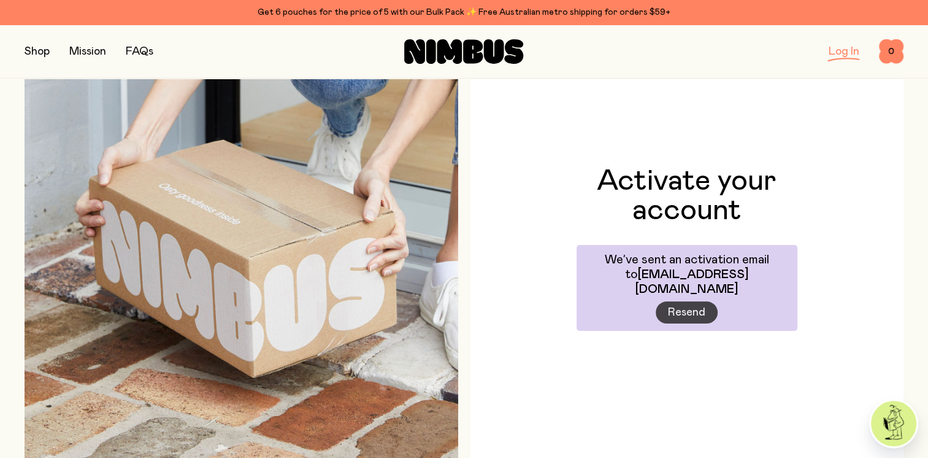  I want to click on button: 0, so click(891, 52).